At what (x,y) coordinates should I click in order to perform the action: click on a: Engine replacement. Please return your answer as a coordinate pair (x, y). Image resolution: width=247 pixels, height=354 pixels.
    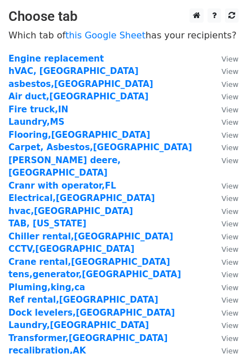
    Looking at the image, I should click on (56, 59).